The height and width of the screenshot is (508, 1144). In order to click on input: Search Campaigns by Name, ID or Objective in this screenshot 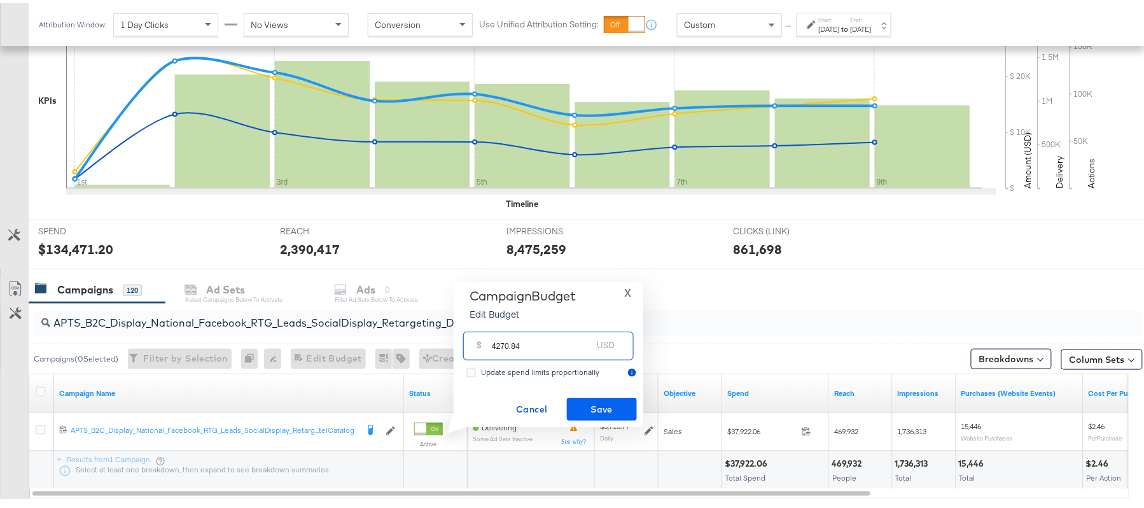, I will do `click(546, 314)`.